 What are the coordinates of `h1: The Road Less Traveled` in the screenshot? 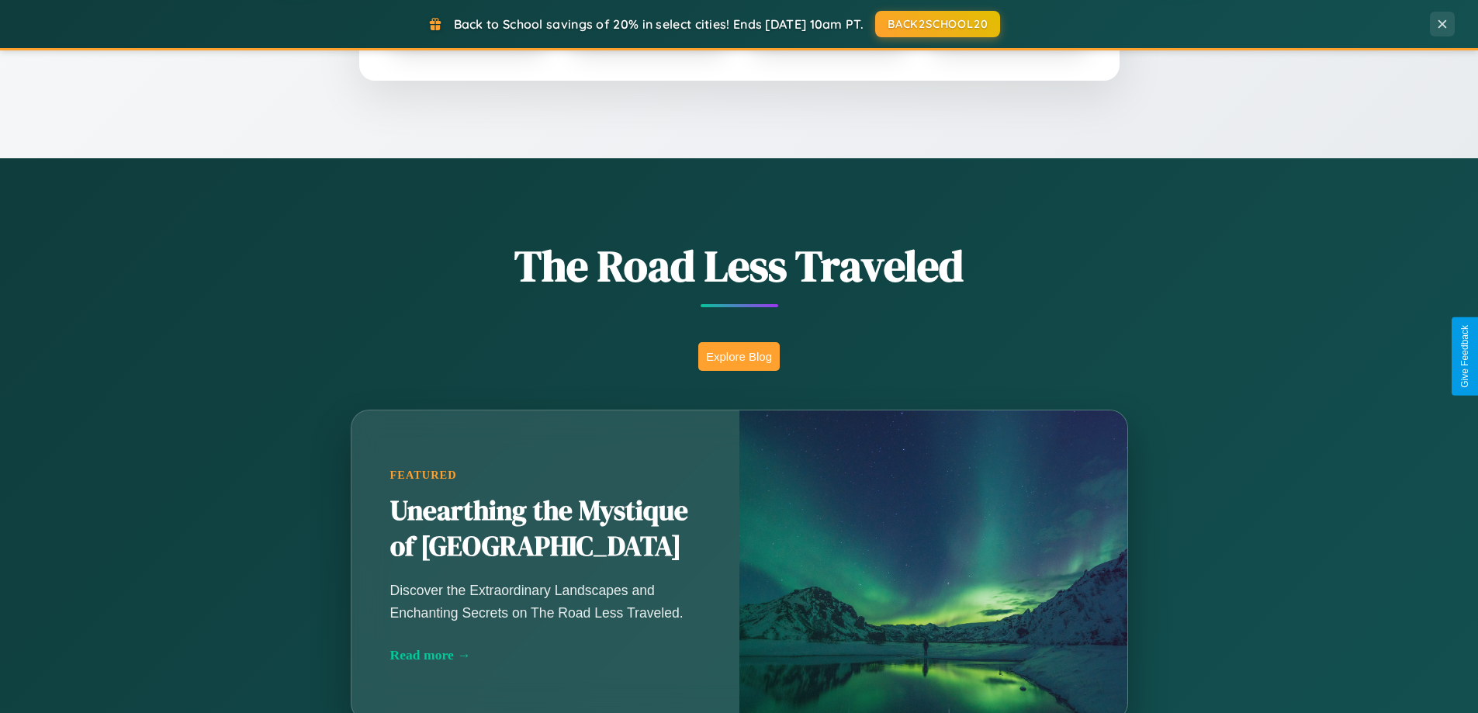 It's located at (739, 265).